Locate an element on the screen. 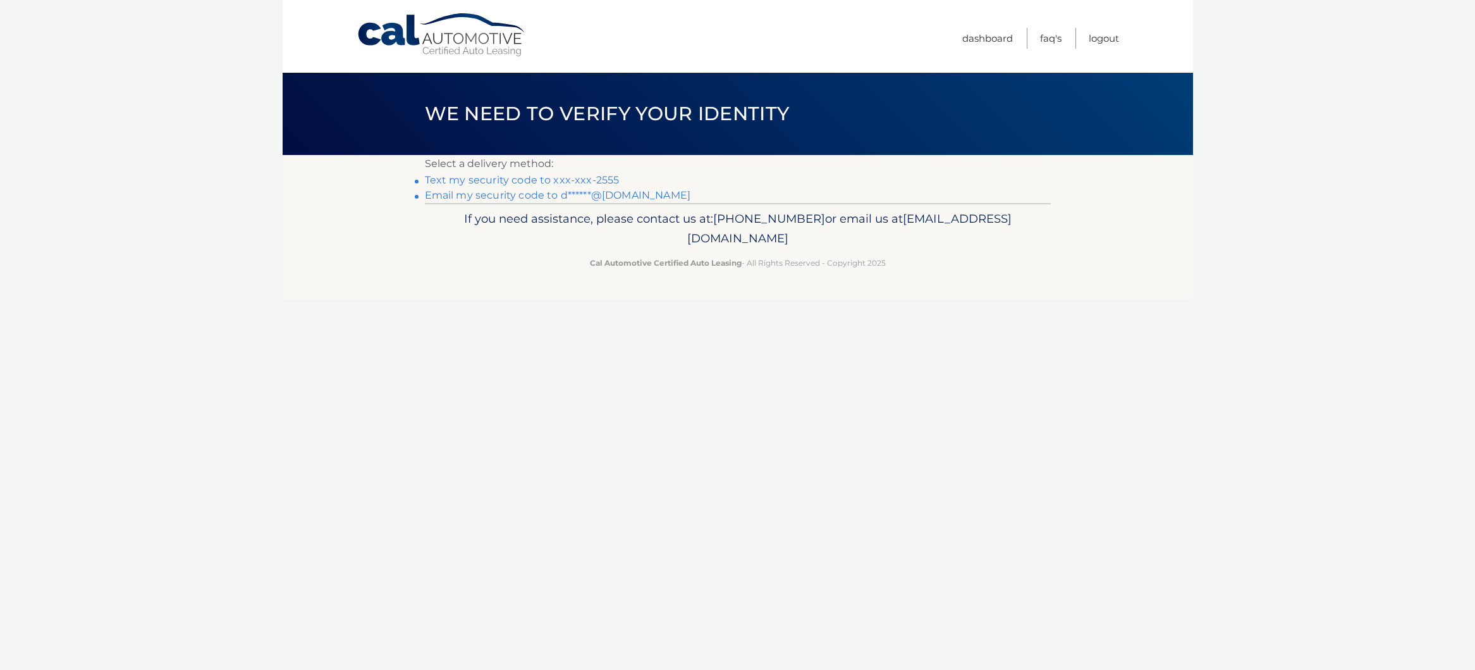 The image size is (1475, 670). a: Dashboard is located at coordinates (988, 38).